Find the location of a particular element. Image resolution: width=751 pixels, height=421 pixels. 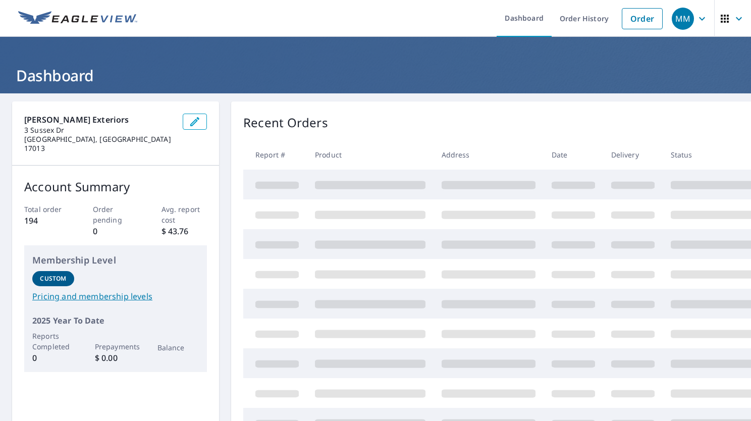

th: Address is located at coordinates (489, 154).